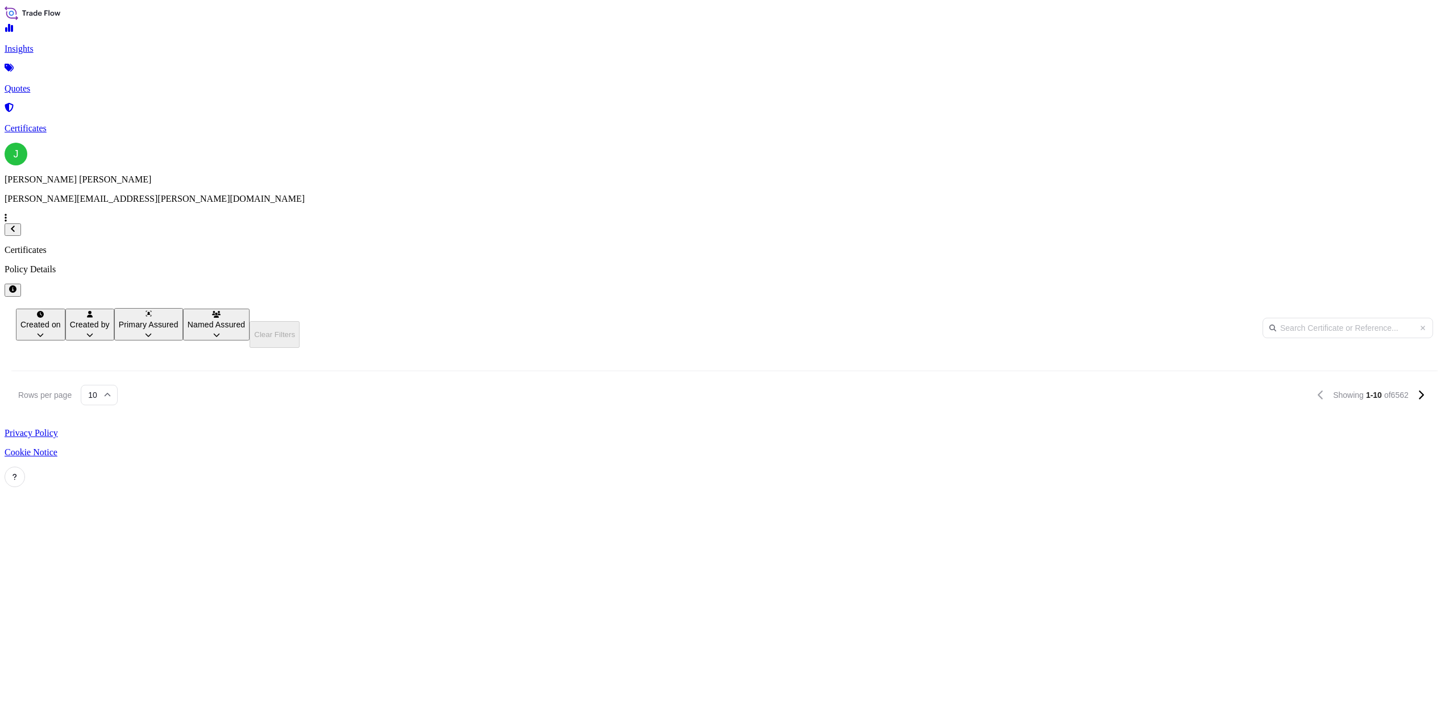 The image size is (1449, 723). What do you see at coordinates (724, 433) in the screenshot?
I see `a: Privacy Policy` at bounding box center [724, 433].